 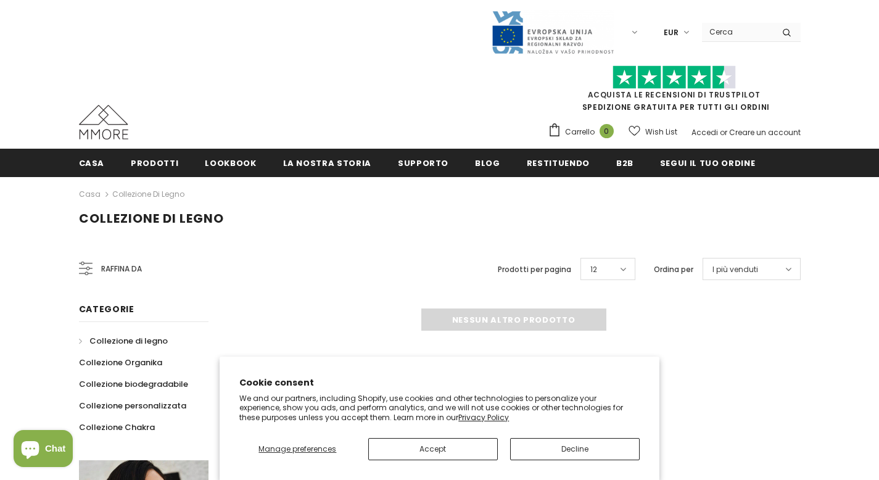 What do you see at coordinates (327, 163) in the screenshot?
I see `span: La nostra storia` at bounding box center [327, 163].